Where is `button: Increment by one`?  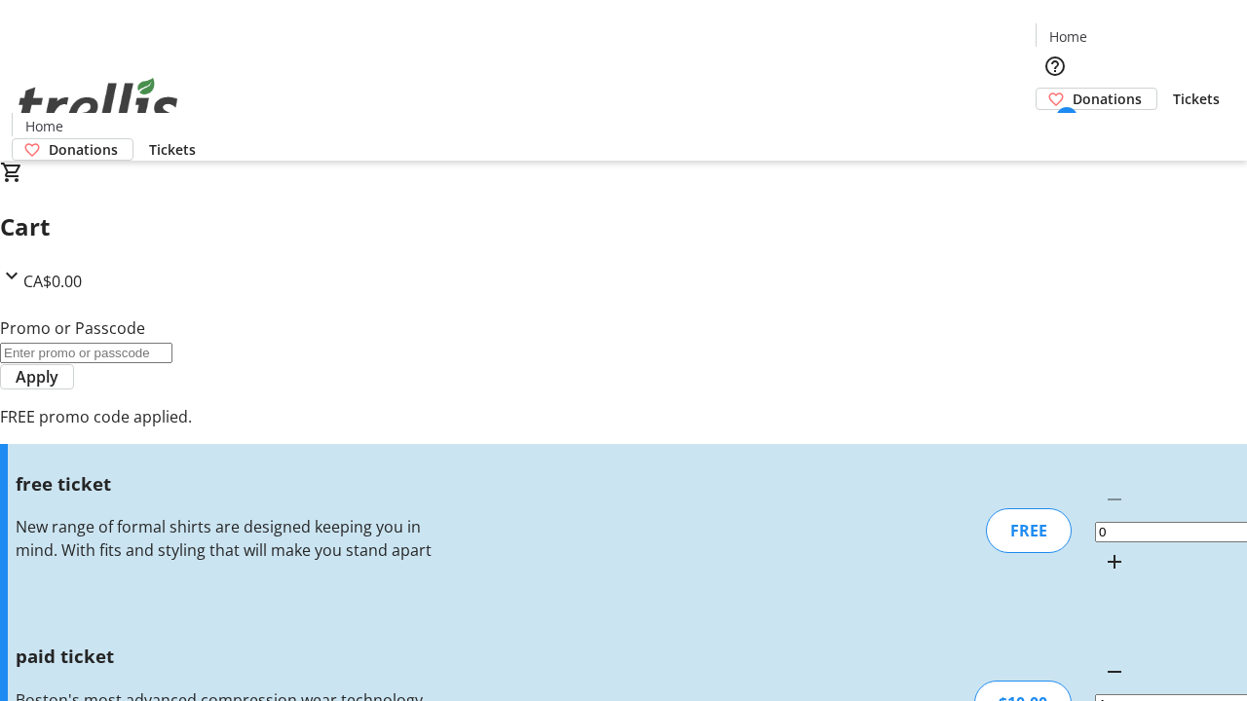 button: Increment by one is located at coordinates (1114, 562).